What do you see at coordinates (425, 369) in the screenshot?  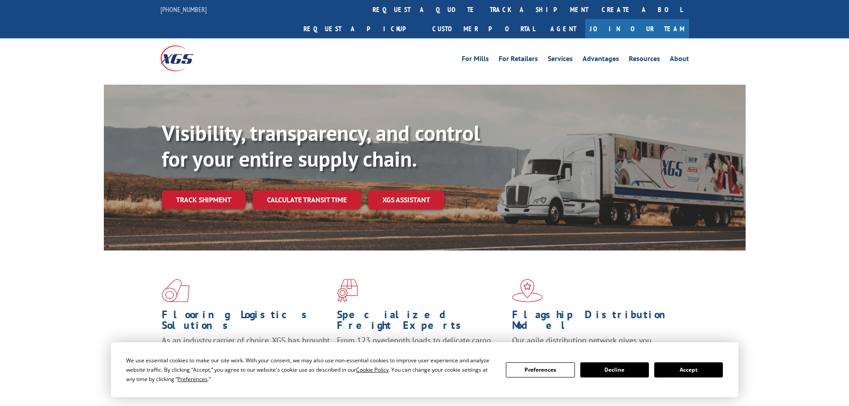 I see `div: Cookie Consent Prompt` at bounding box center [425, 369].